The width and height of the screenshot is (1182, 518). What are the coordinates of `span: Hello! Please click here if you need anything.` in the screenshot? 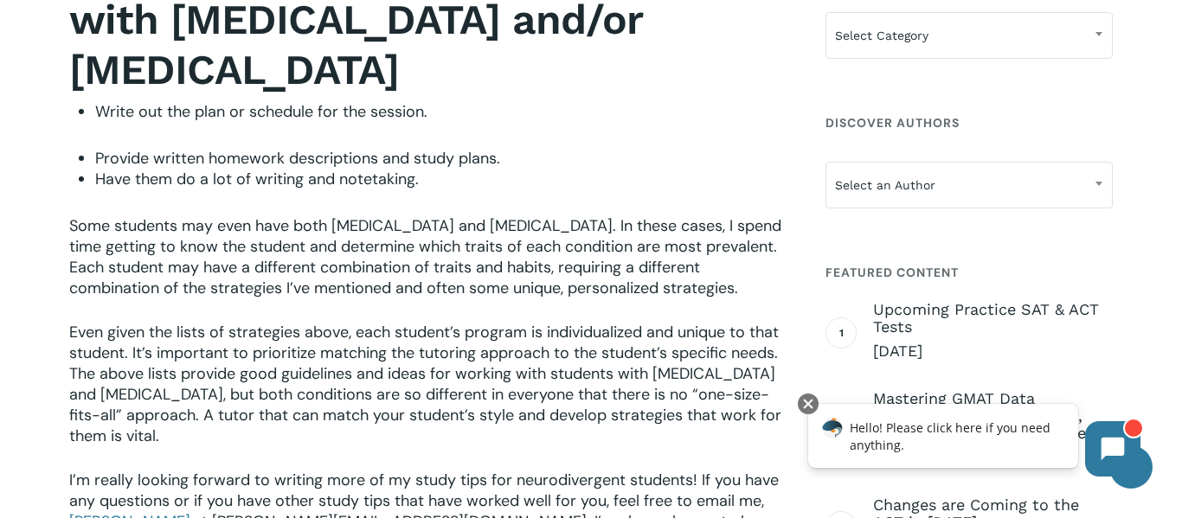 It's located at (160, 46).